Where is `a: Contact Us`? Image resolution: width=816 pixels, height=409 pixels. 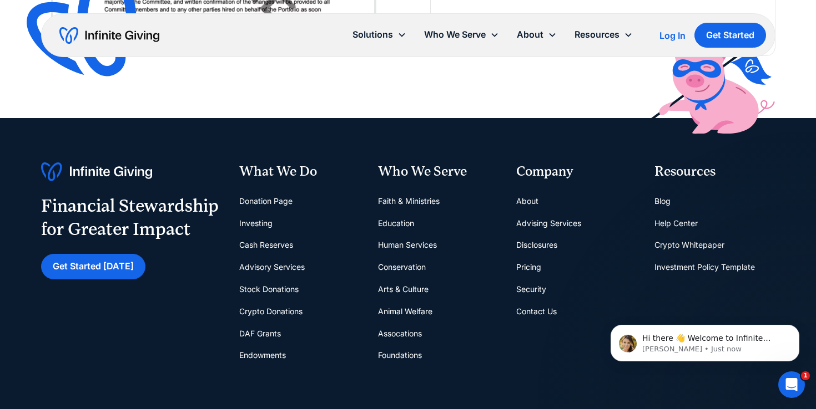 a: Contact Us is located at coordinates (536, 312).